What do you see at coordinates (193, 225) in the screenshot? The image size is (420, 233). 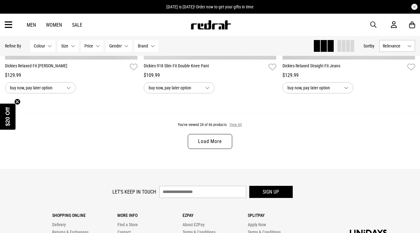 I see `a: About EZPay` at bounding box center [193, 225].